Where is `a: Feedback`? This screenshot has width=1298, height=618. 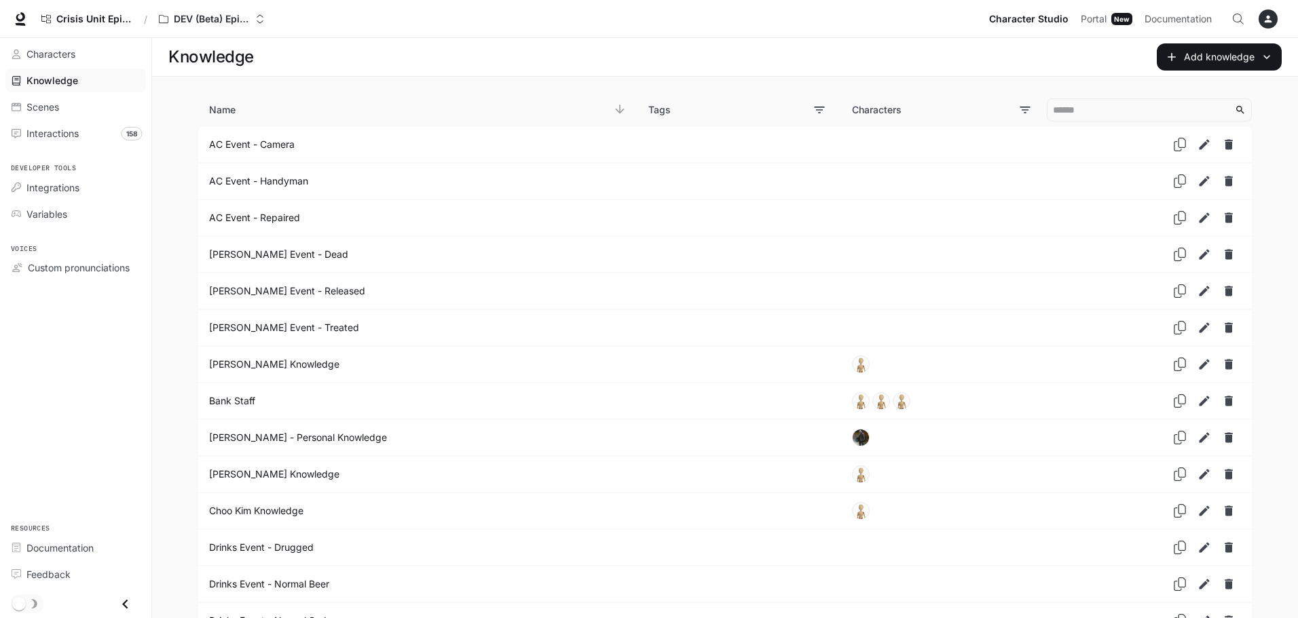 a: Feedback is located at coordinates (75, 574).